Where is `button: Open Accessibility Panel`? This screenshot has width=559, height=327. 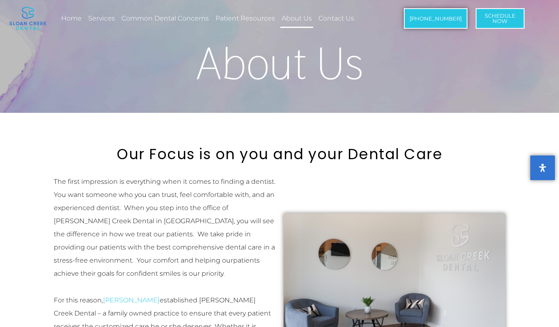
button: Open Accessibility Panel is located at coordinates (543, 168).